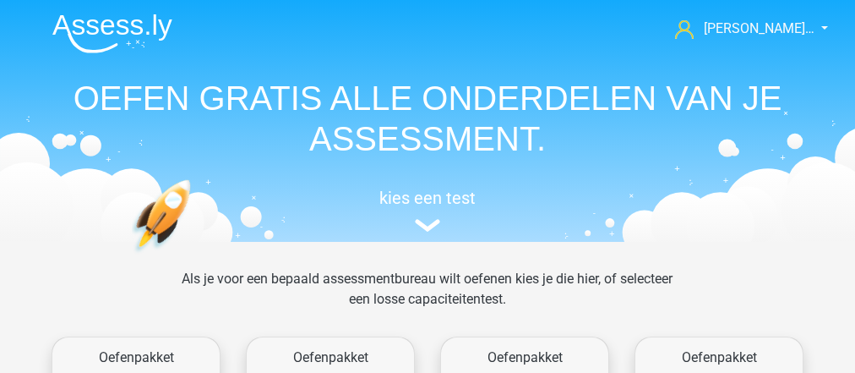  What do you see at coordinates (428, 225) in the screenshot?
I see `img: assessment` at bounding box center [428, 225].